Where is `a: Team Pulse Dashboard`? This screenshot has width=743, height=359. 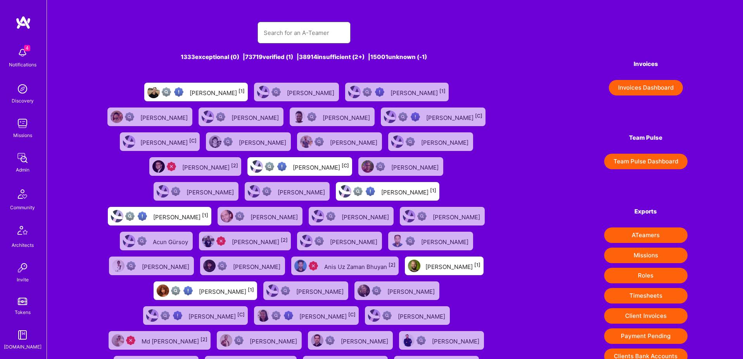 a: Team Pulse Dashboard is located at coordinates (646, 161).